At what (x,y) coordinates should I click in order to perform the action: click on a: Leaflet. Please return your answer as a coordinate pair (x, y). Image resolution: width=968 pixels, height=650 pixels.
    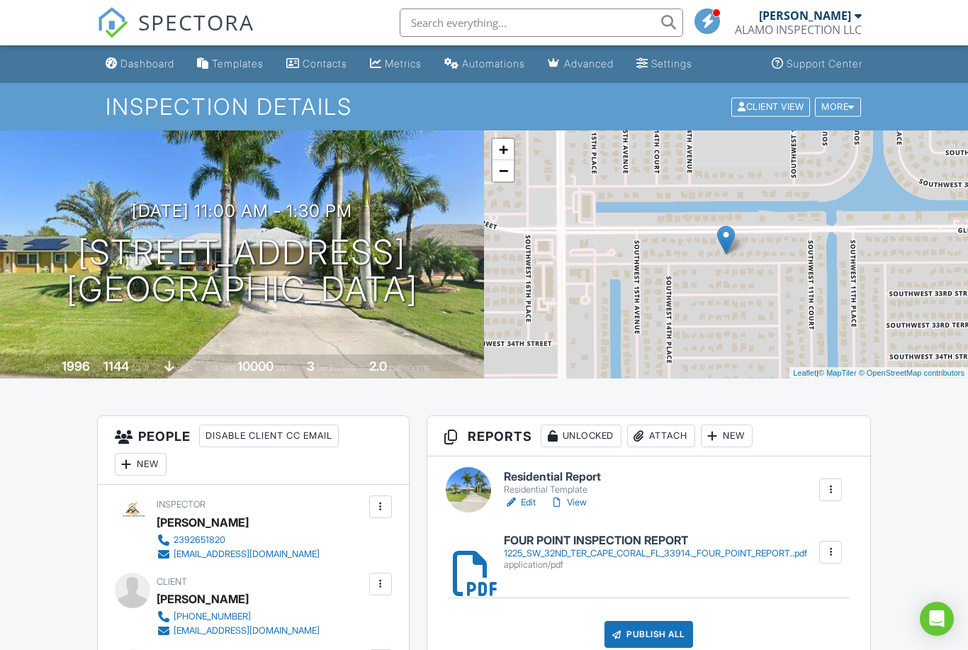
    Looking at the image, I should click on (805, 373).